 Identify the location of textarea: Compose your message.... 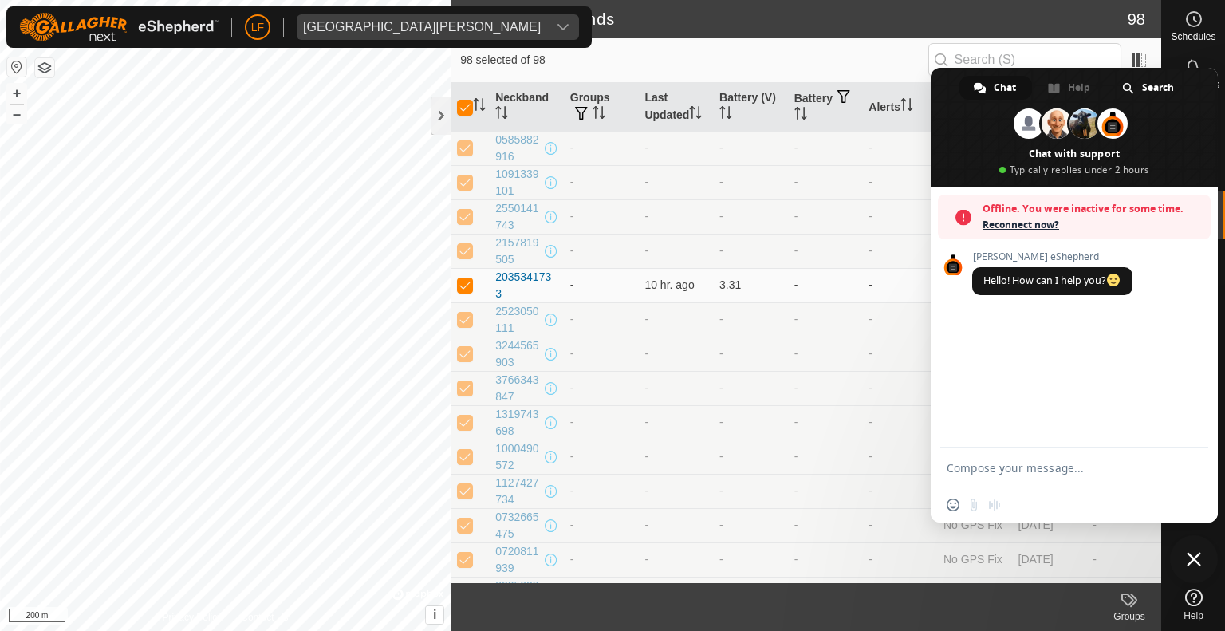
(1056, 468).